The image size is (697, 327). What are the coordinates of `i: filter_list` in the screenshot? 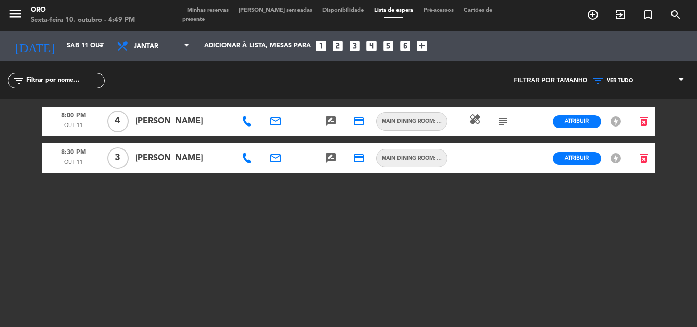 It's located at (19, 81).